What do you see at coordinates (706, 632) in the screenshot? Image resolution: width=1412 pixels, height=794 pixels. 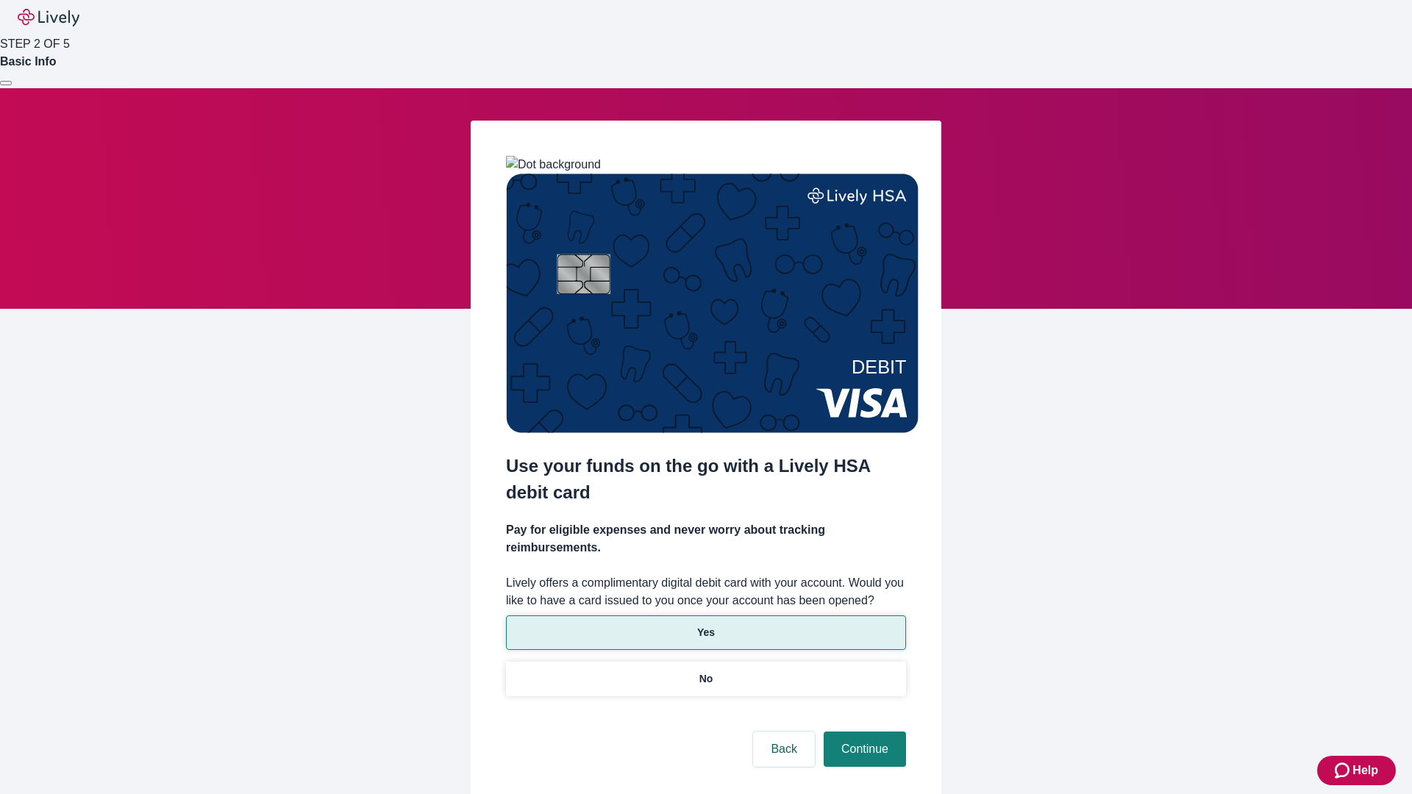 I see `button: Yes` at bounding box center [706, 632].